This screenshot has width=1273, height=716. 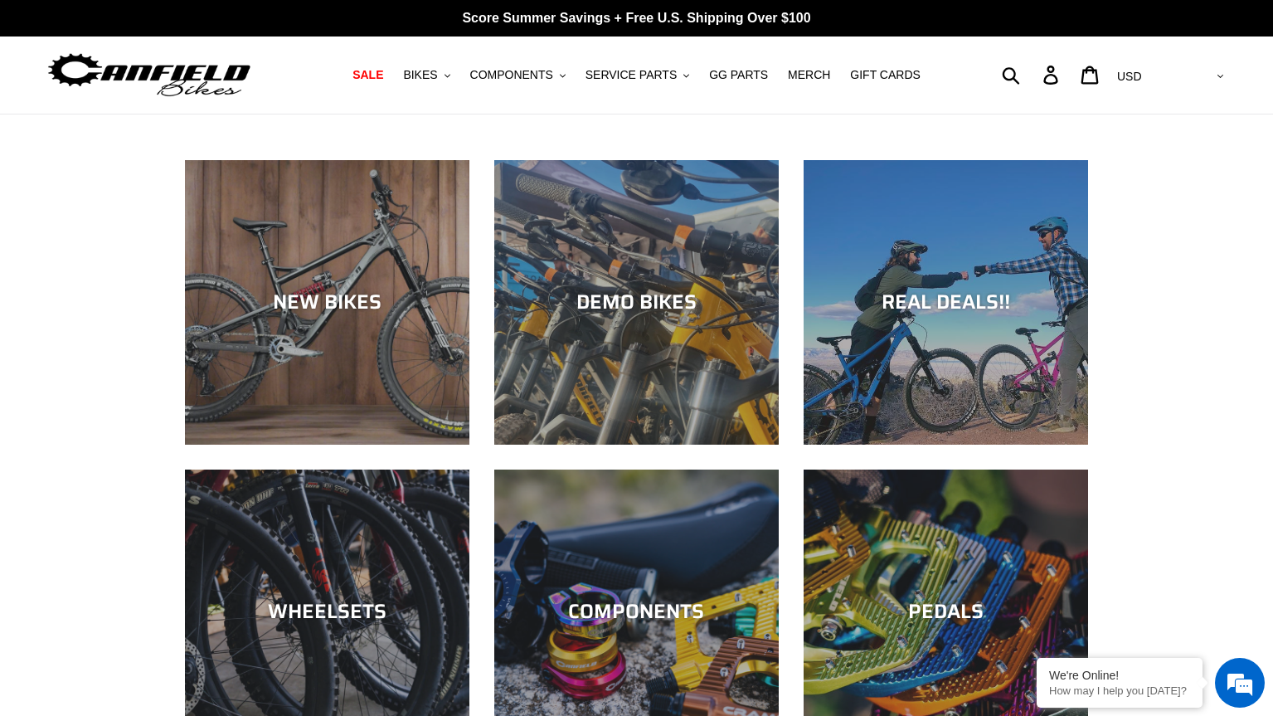 What do you see at coordinates (636, 302) in the screenshot?
I see `div: DEMO BIKES` at bounding box center [636, 302].